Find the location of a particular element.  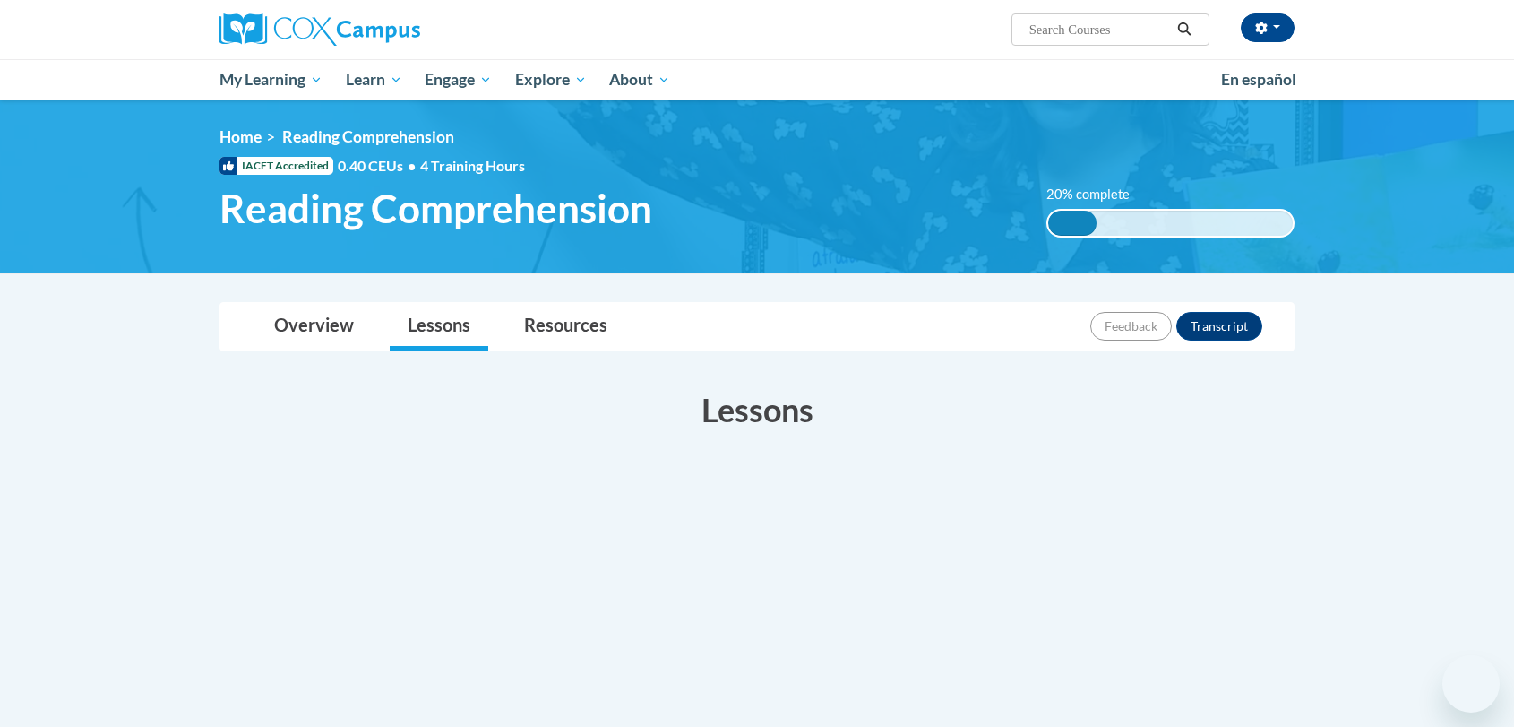

span: Learn is located at coordinates (374, 80).